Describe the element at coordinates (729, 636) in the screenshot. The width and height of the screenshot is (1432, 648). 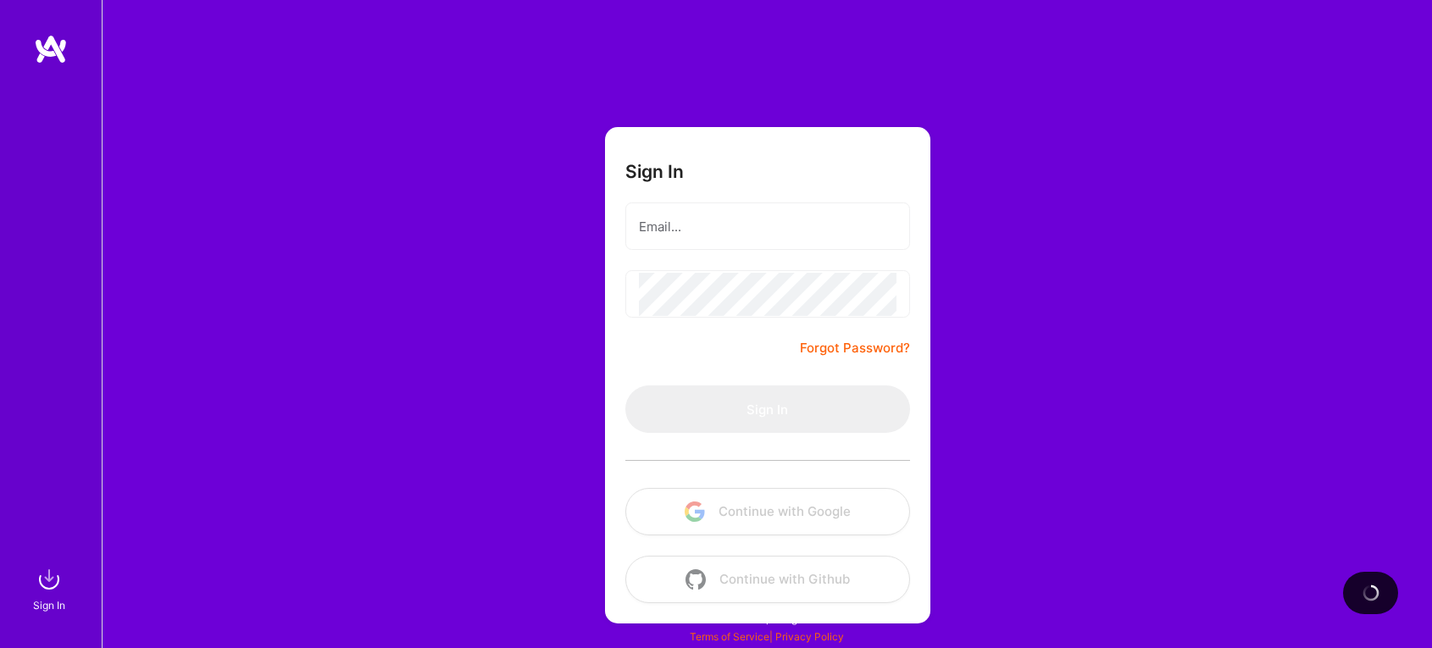
I see `a: Terms of Service` at that location.